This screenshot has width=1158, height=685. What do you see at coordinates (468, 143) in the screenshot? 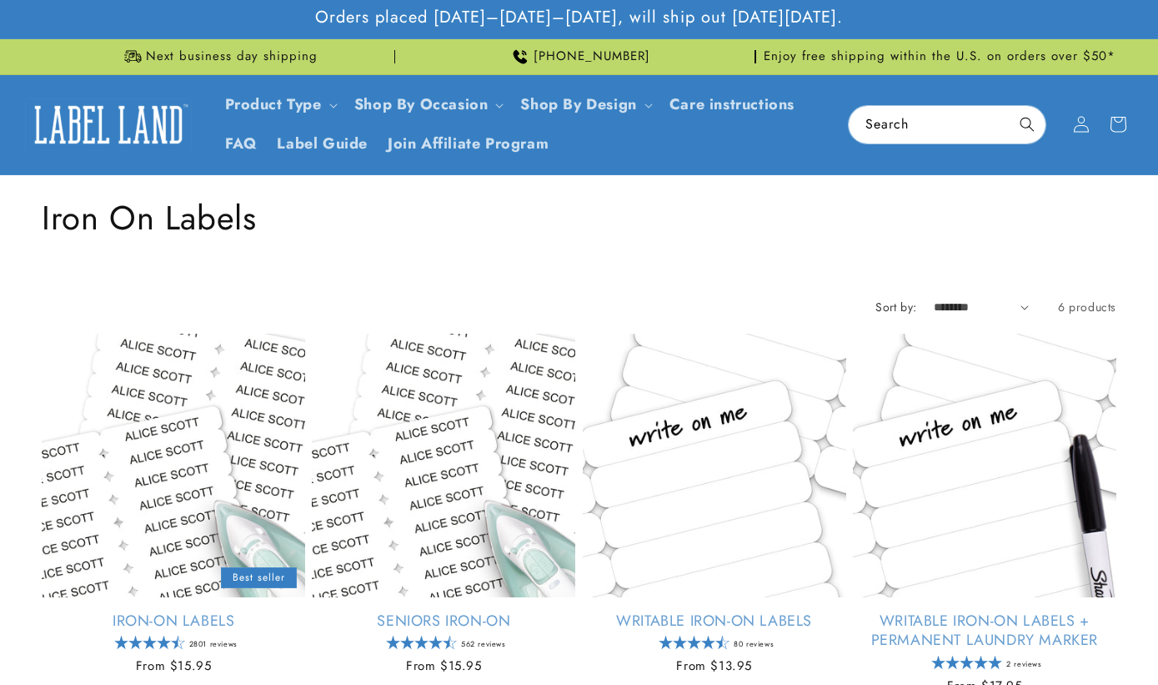
I see `a: Join Affiliate Program` at bounding box center [468, 143].